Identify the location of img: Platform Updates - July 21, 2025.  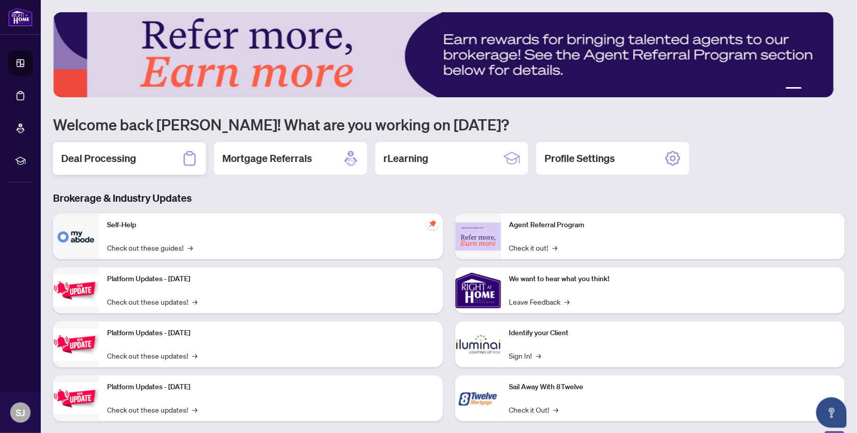
(76, 291).